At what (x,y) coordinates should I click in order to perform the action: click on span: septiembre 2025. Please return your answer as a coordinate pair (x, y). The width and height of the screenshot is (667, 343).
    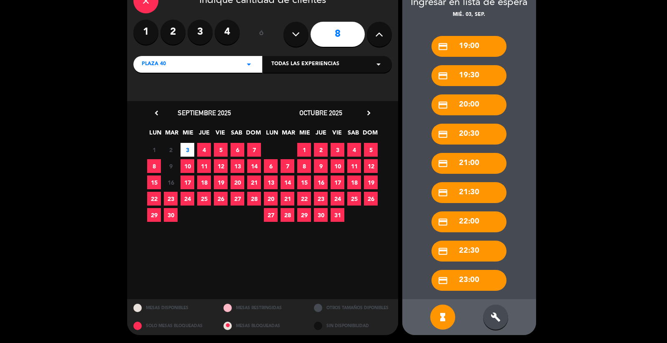
    Looking at the image, I should click on (204, 113).